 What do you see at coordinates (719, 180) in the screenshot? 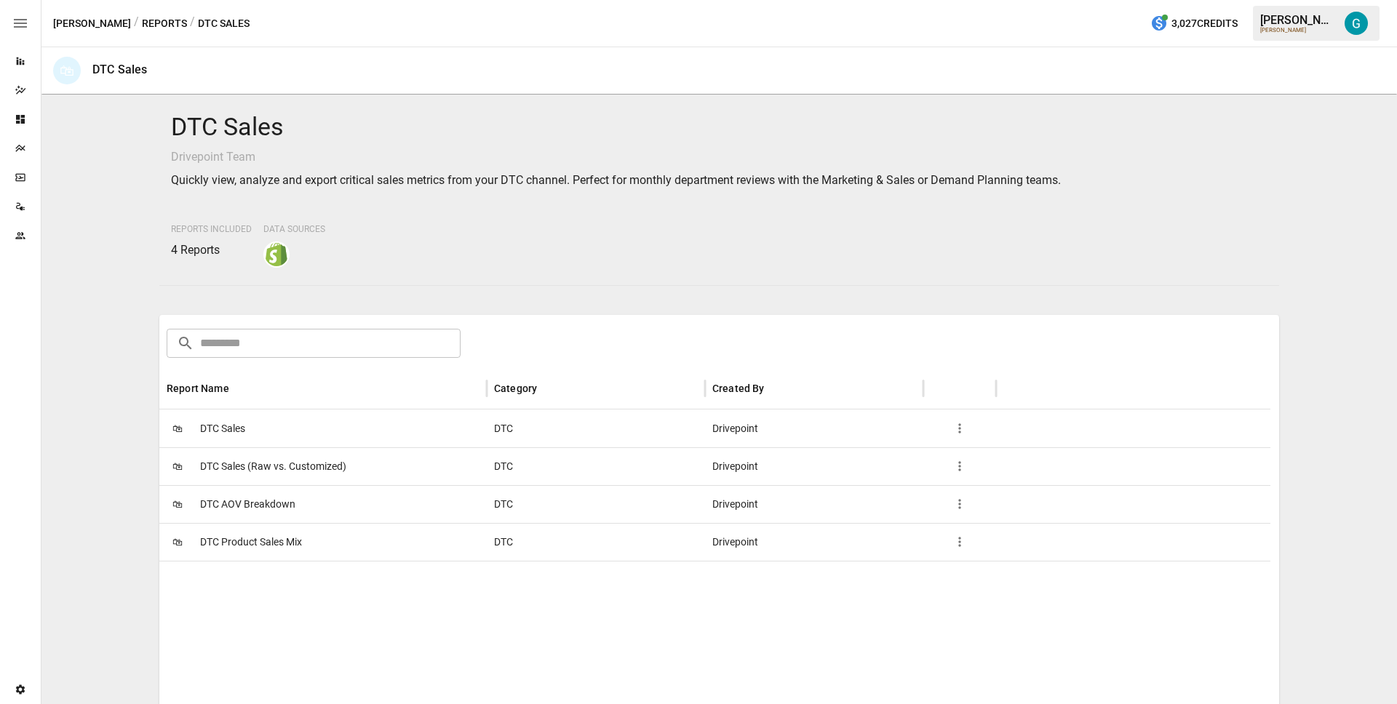
I see `p: Quickly view, analyze and export critical sales metrics from your DTC channel. Perfect for monthl...` at bounding box center [719, 180].